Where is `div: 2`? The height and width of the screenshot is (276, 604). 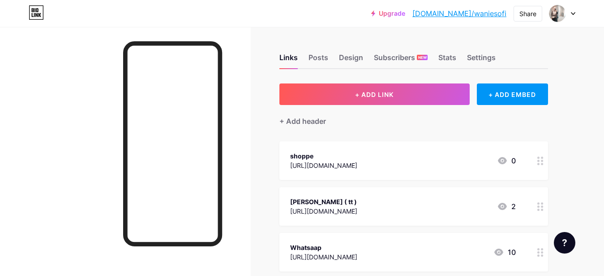
div: 2 is located at coordinates (507, 206).